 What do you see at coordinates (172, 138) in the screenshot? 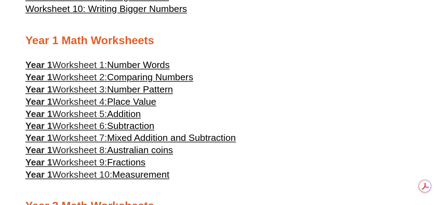
I see `span: Mixed Addition and Subtraction` at bounding box center [172, 138].